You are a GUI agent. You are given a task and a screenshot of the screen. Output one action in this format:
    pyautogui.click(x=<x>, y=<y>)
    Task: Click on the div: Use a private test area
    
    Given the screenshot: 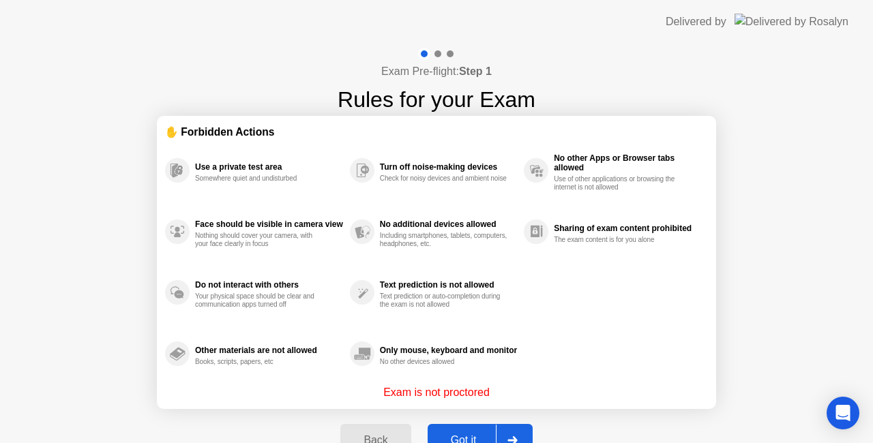 What is the action you would take?
    pyautogui.click(x=269, y=167)
    